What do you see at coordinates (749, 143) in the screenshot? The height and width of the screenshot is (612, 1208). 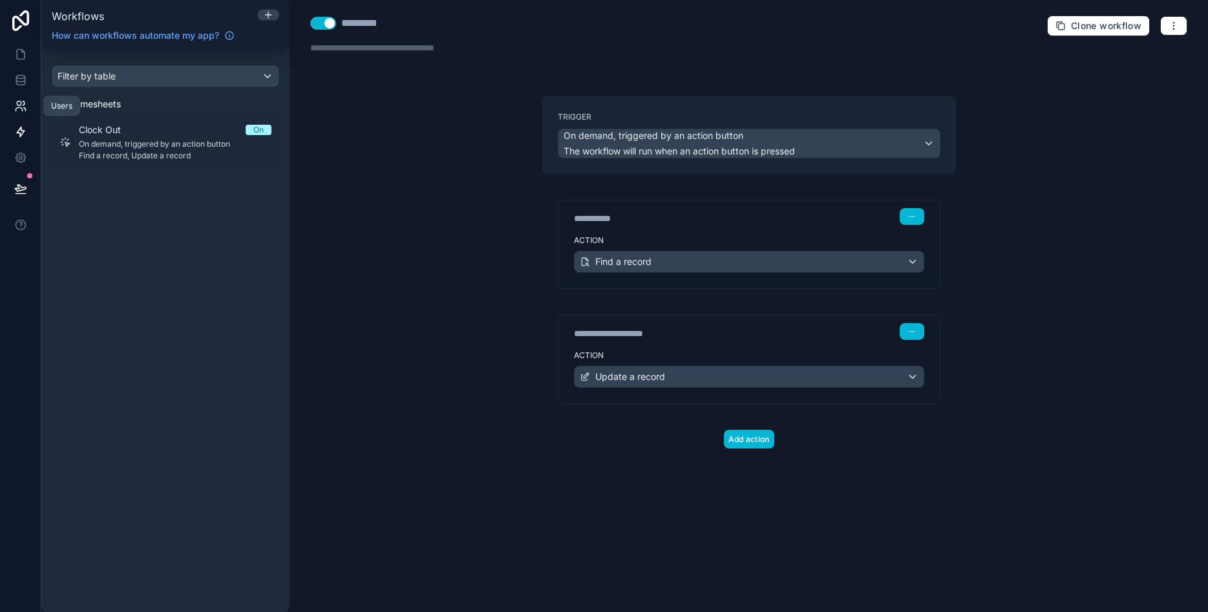 I see `button: On demand, triggered by an action buttonThe workflow will run when an action button is pressed` at bounding box center [749, 143].